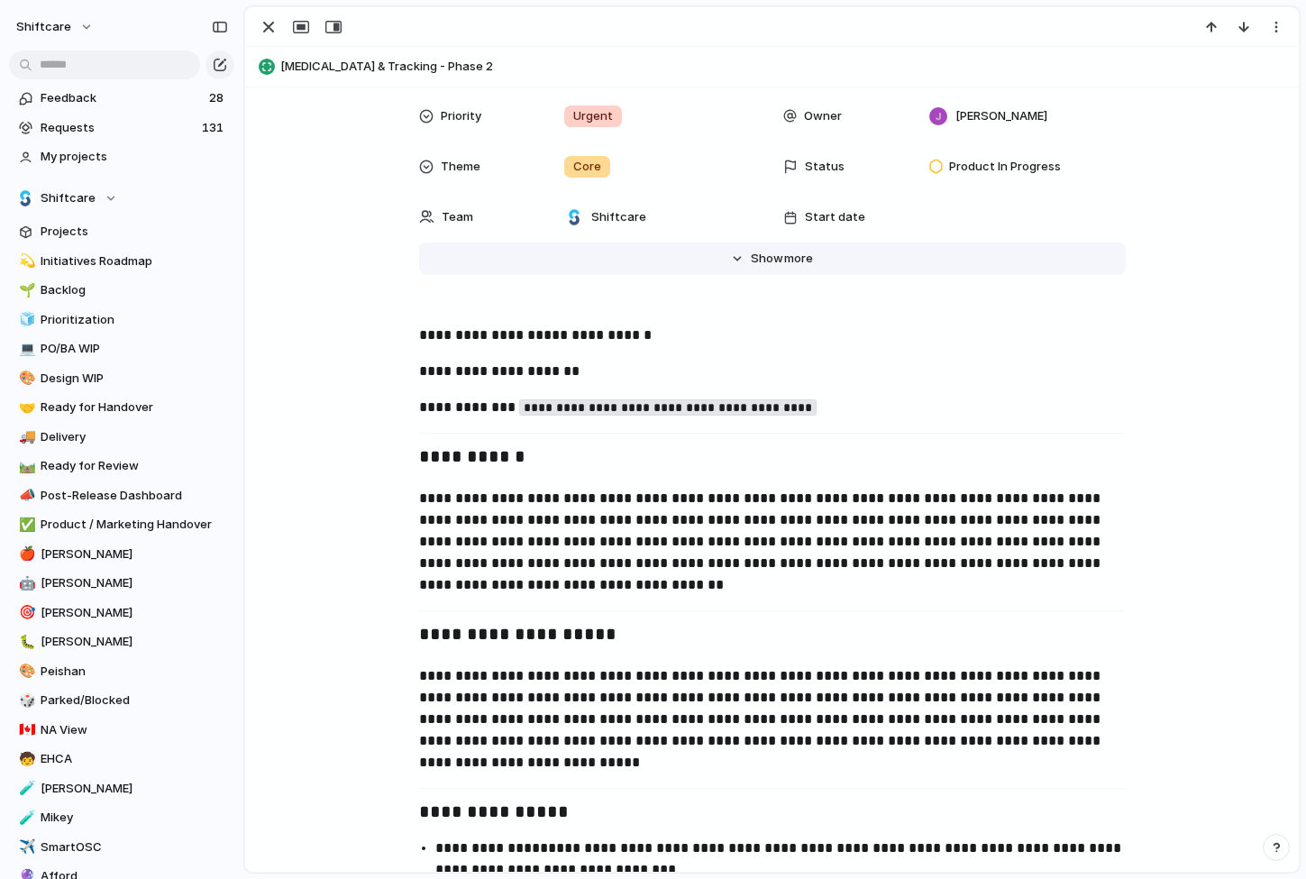  What do you see at coordinates (460, 116) in the screenshot?
I see `span: Priority` at bounding box center [460, 116].